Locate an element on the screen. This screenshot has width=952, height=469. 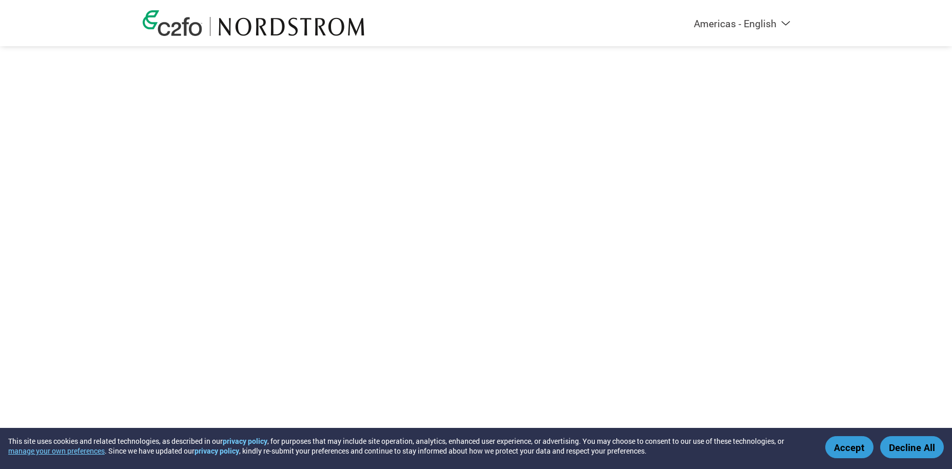
img: c2fo logo is located at coordinates (172, 23).